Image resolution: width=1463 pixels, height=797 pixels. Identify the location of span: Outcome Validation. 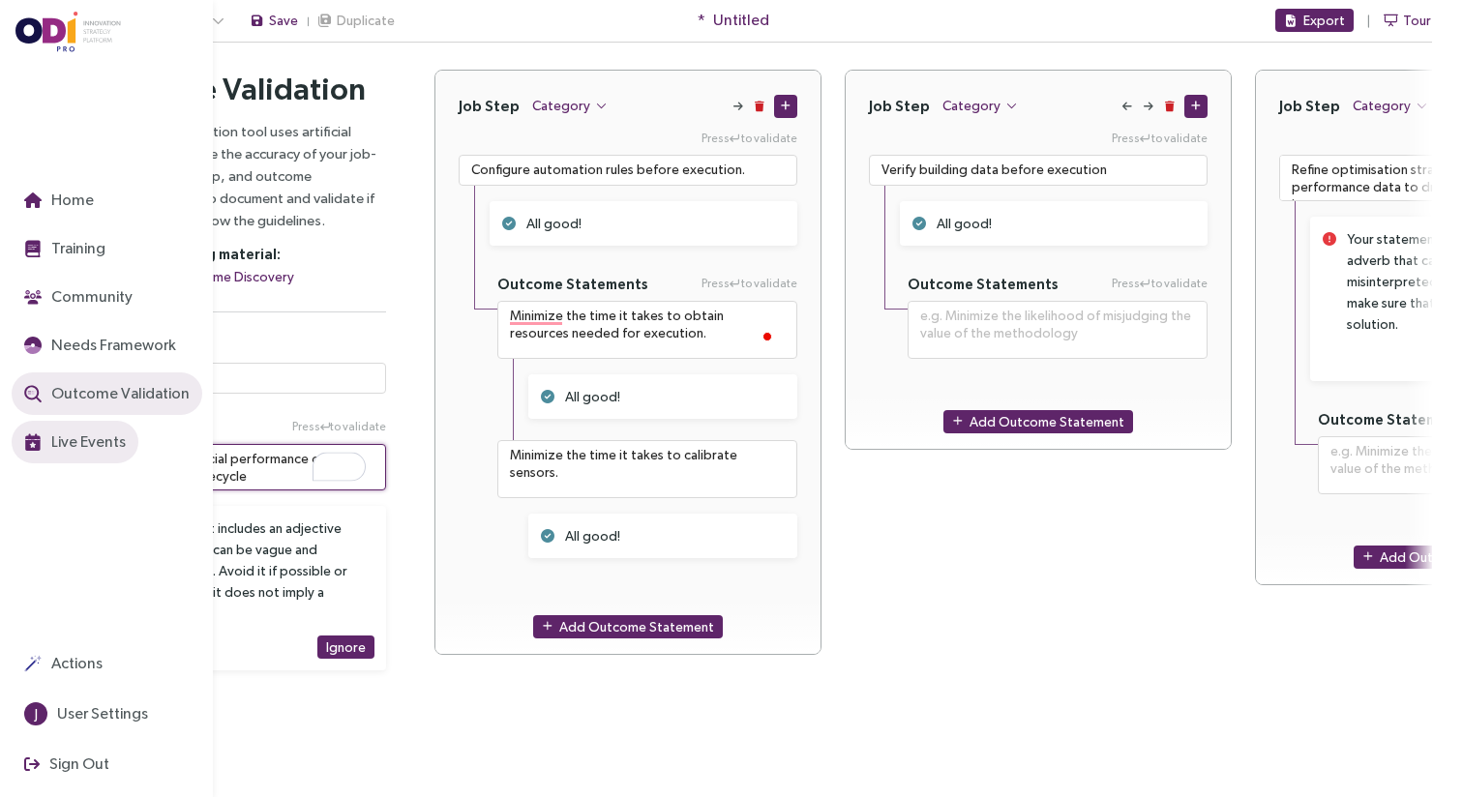
(118, 393).